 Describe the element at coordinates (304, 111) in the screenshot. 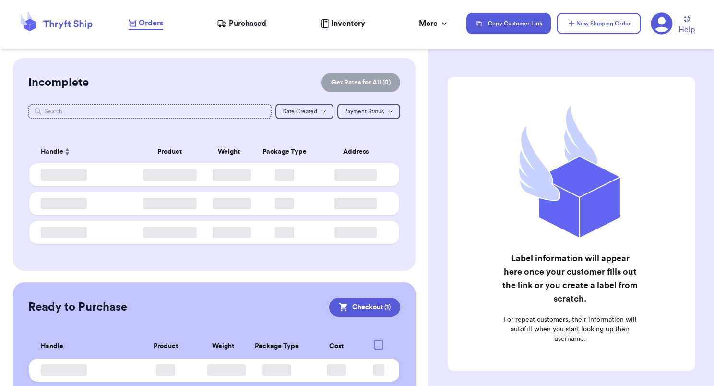

I see `button: Date Created` at that location.